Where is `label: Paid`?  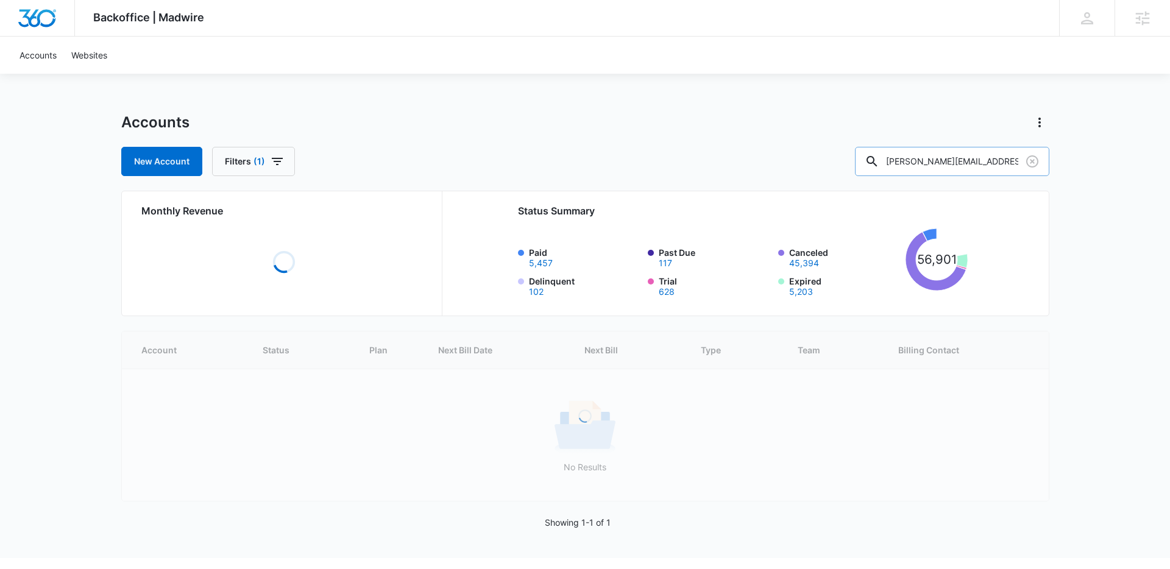 label: Paid is located at coordinates (585, 256).